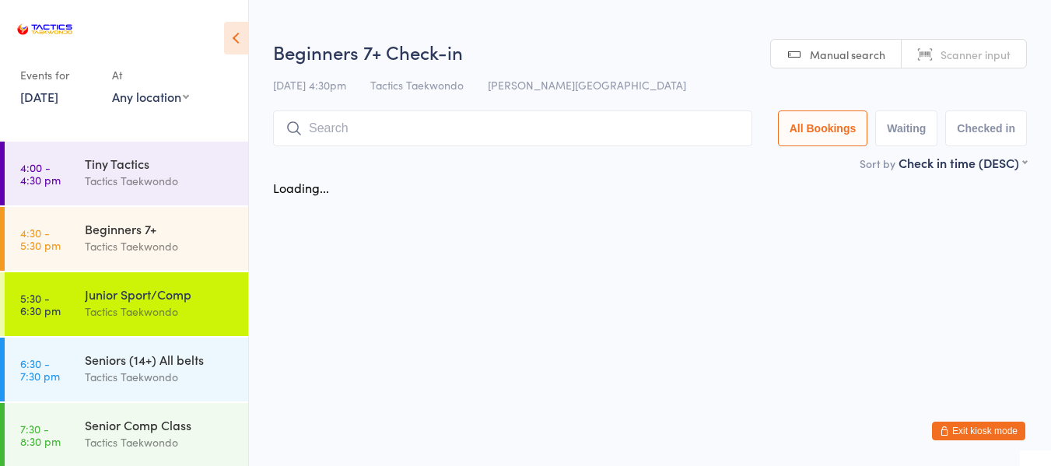 The height and width of the screenshot is (466, 1051). Describe the element at coordinates (159, 229) in the screenshot. I see `div: Beginners 7+` at that location.